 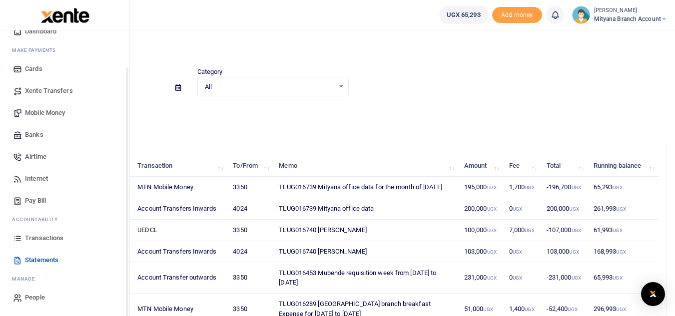 I want to click on a: Pay Bill, so click(x=64, y=201).